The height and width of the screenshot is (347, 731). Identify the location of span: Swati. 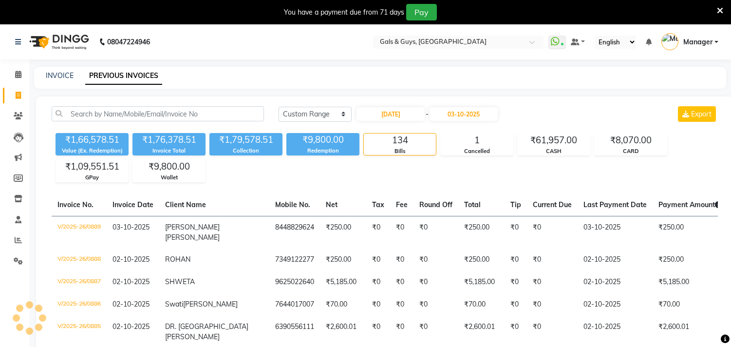
(174, 304).